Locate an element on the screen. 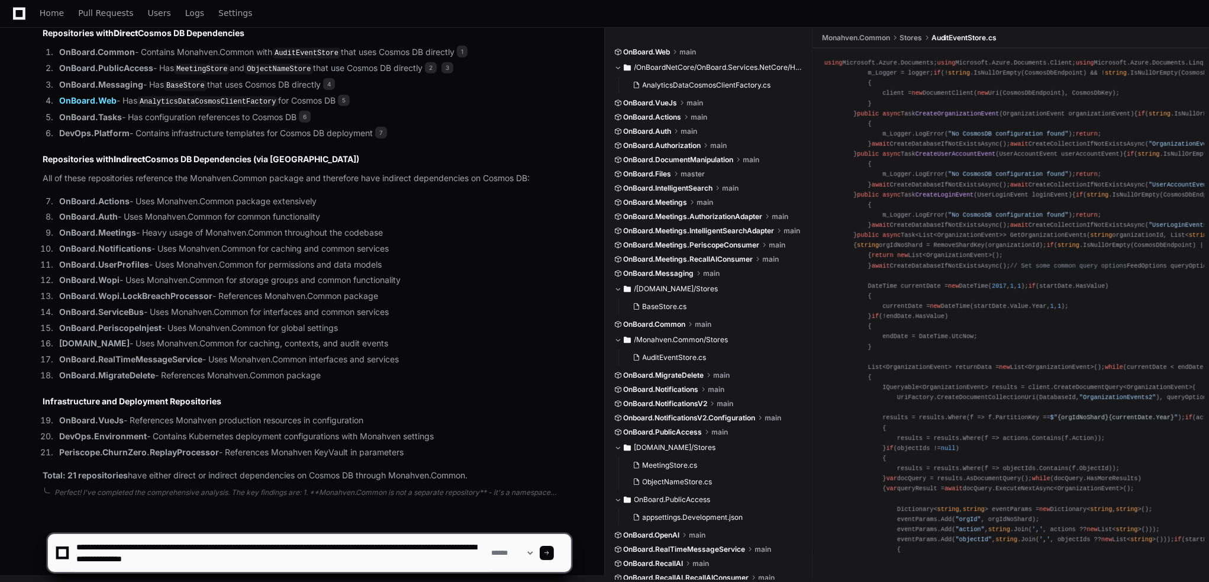 The image size is (1209, 582). span: BaseStore.cs is located at coordinates (664, 306).